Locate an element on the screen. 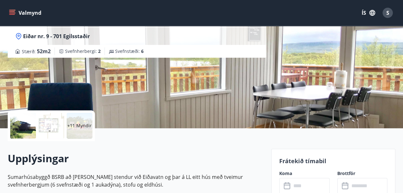  label: Koma is located at coordinates (304, 174).